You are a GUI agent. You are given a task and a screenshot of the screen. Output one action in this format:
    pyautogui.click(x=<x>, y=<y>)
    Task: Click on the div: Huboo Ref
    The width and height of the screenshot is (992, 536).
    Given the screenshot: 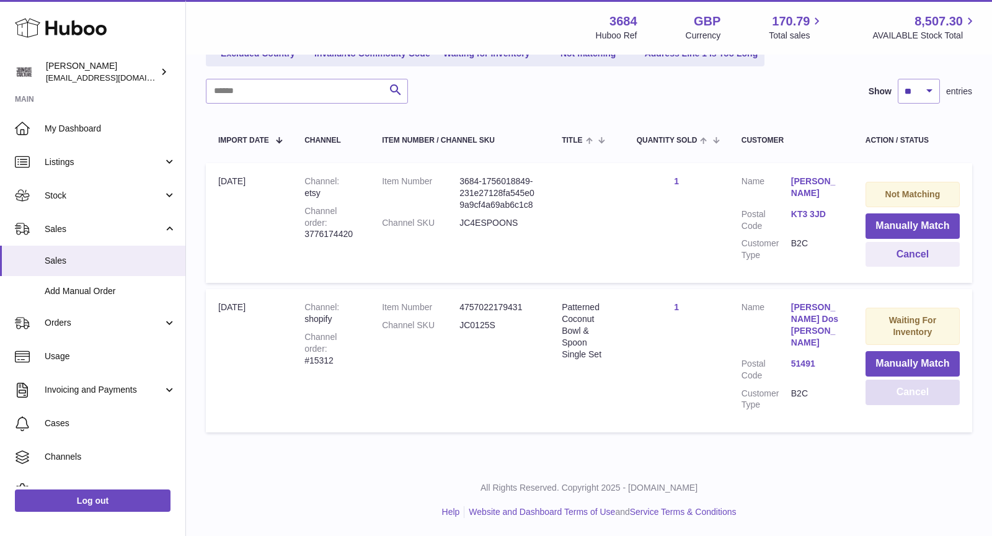 What is the action you would take?
    pyautogui.click(x=616, y=35)
    